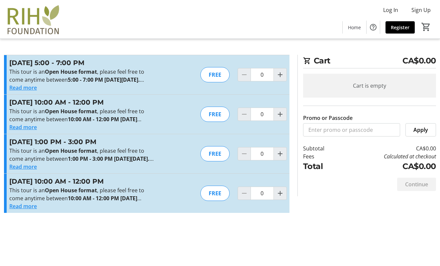 The width and height of the screenshot is (440, 266). What do you see at coordinates (262, 194) in the screenshot?
I see `input: Thursday, August 21, 2025 - 10:00 AM - 12:00 PM Quantity` at bounding box center [262, 194].